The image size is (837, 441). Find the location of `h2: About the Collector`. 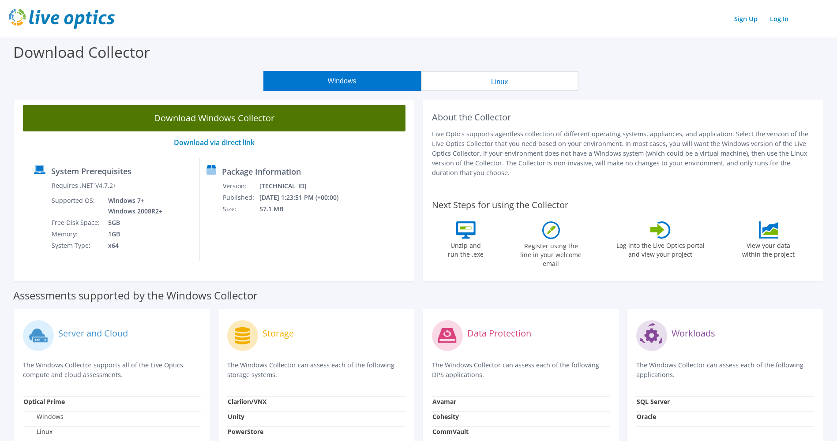

h2: About the Collector is located at coordinates (623, 117).